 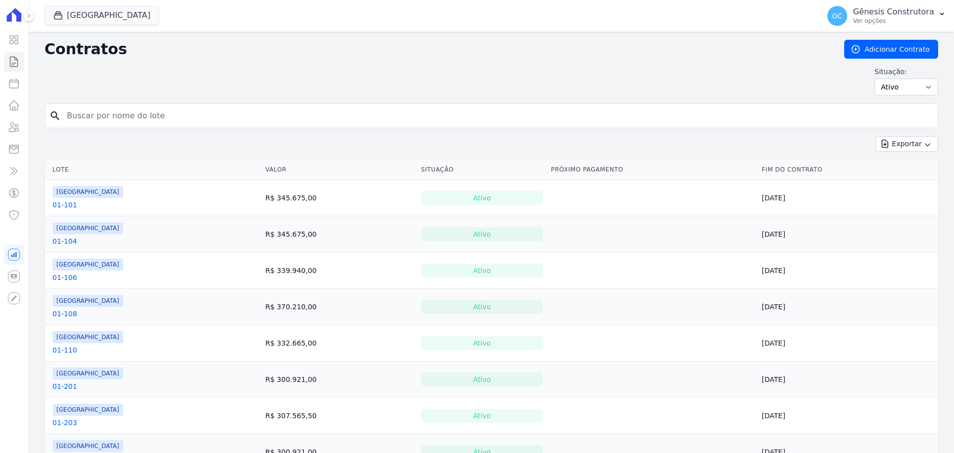 What do you see at coordinates (55, 116) in the screenshot?
I see `i: search` at bounding box center [55, 116].